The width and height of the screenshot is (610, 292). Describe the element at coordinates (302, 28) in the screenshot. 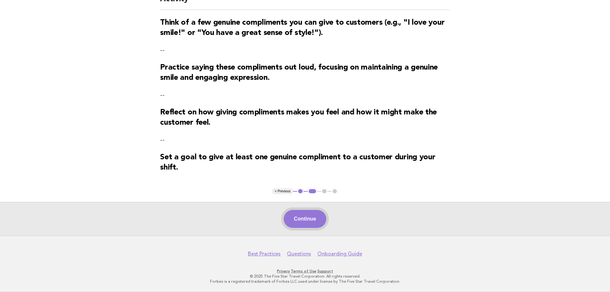

I see `strong: Think of a few genuine compliments you can give to customers (e.g., "I love your smile!" or "You ...` at that location.